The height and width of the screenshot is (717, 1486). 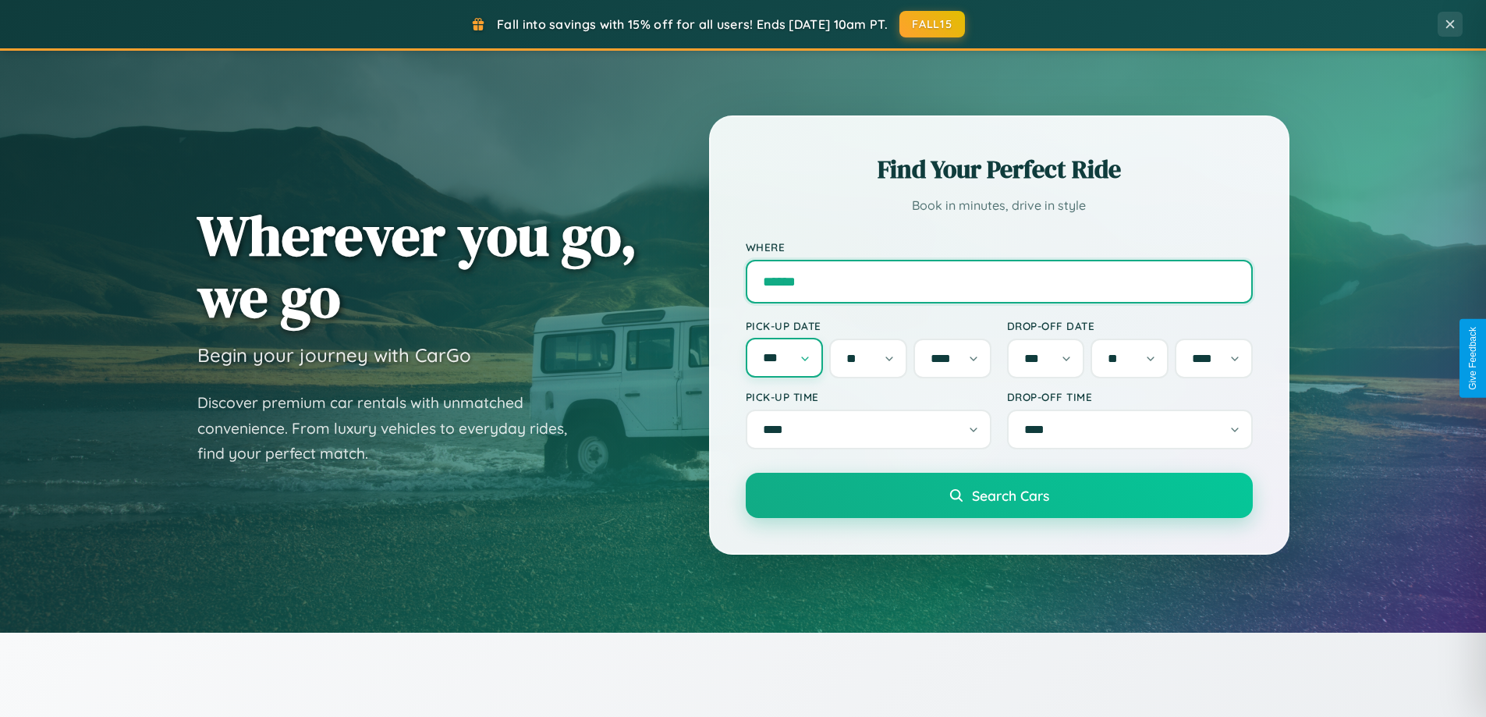 What do you see at coordinates (1129, 325) in the screenshot?
I see `label: Drop-off Date` at bounding box center [1129, 325].